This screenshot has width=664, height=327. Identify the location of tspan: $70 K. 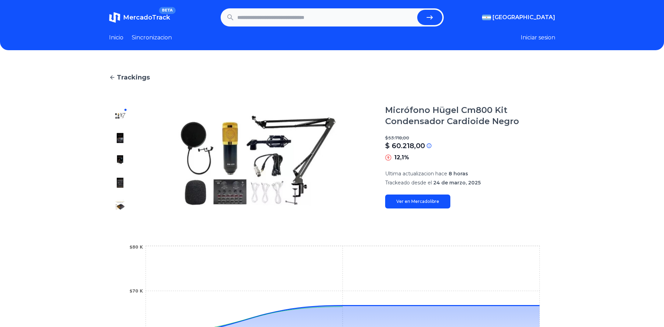
(136, 291).